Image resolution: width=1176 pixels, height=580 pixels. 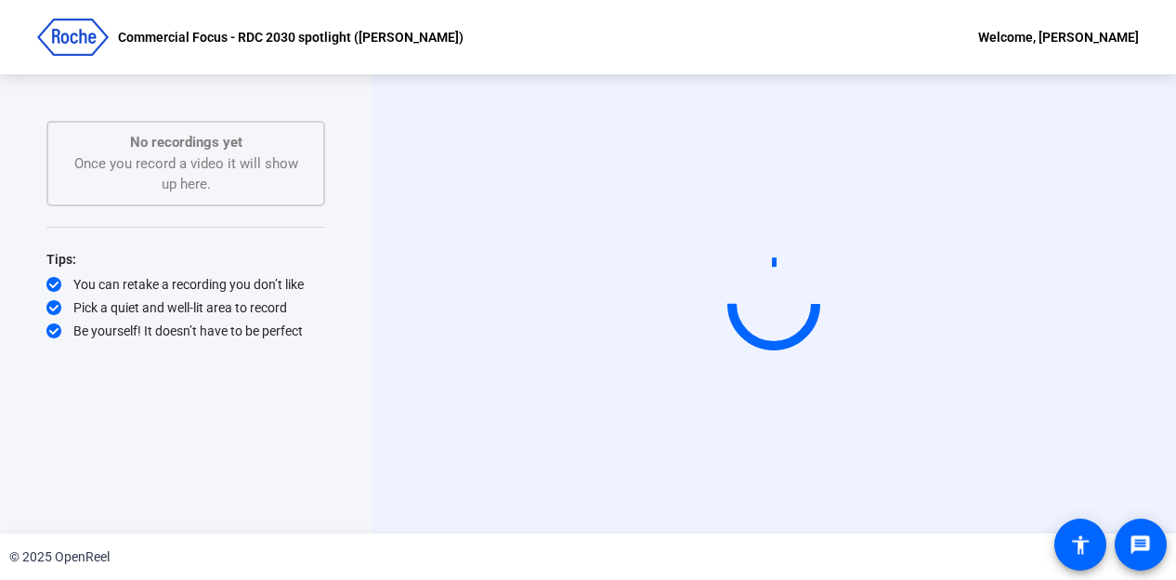 What do you see at coordinates (186, 164) in the screenshot?
I see `div: Once you record a video it will show up here.` at bounding box center [186, 164].